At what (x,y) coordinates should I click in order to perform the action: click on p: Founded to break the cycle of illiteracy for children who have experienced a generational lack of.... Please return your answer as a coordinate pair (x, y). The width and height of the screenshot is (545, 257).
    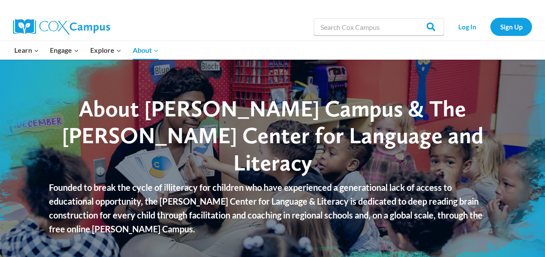
    Looking at the image, I should click on (272, 208).